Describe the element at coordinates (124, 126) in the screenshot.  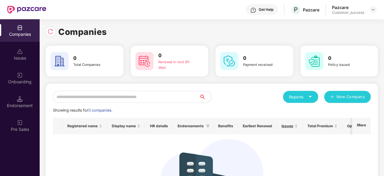
I see `span: Display name` at that location.